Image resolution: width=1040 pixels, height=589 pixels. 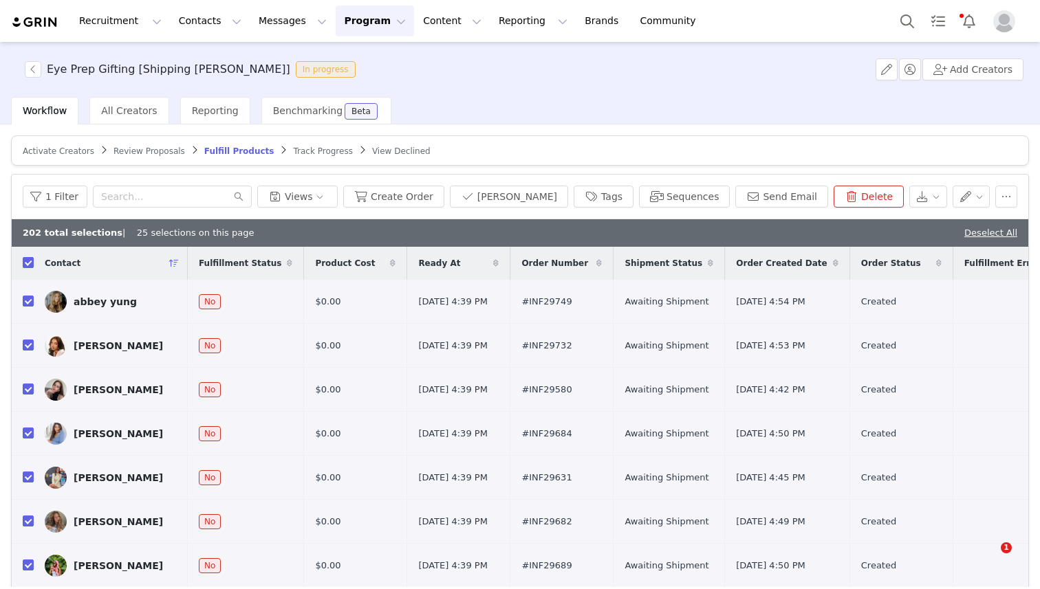 What do you see at coordinates (938, 21) in the screenshot?
I see `a: Tasks` at bounding box center [938, 21].